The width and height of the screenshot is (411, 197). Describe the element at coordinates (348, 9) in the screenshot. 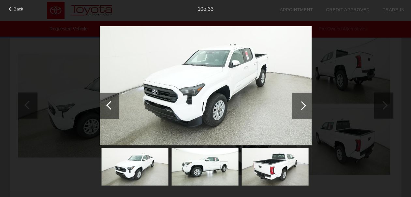

I see `a: Credit Approved` at that location.